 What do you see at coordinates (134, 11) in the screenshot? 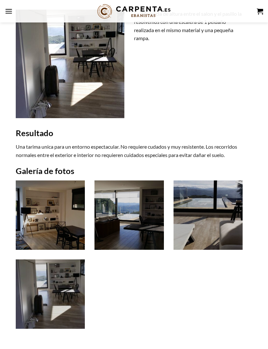
I see `img: Carpenta.es` at bounding box center [134, 11].